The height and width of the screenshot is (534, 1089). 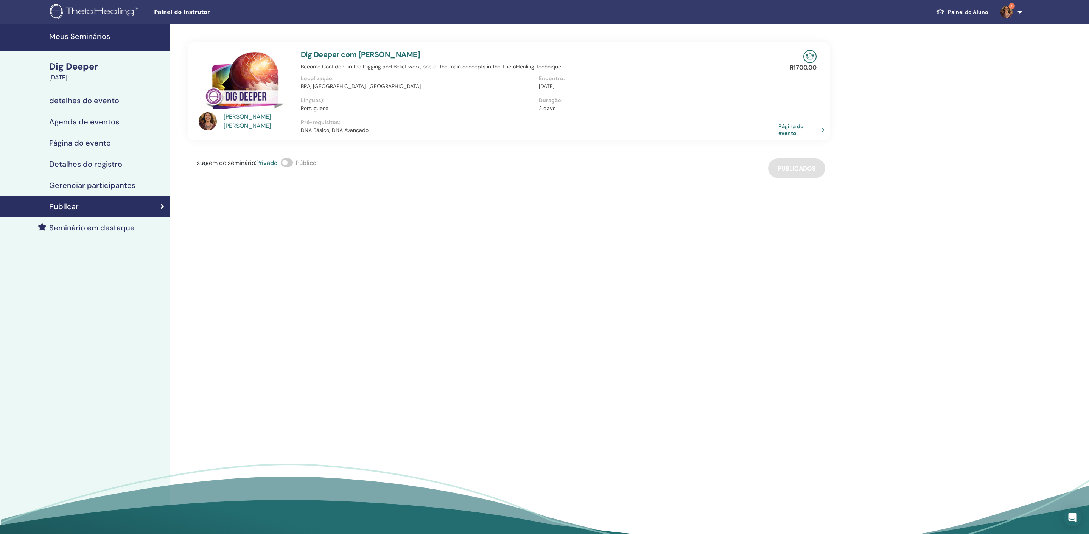 I want to click on img: graduation-cap-white.svg, so click(x=940, y=12).